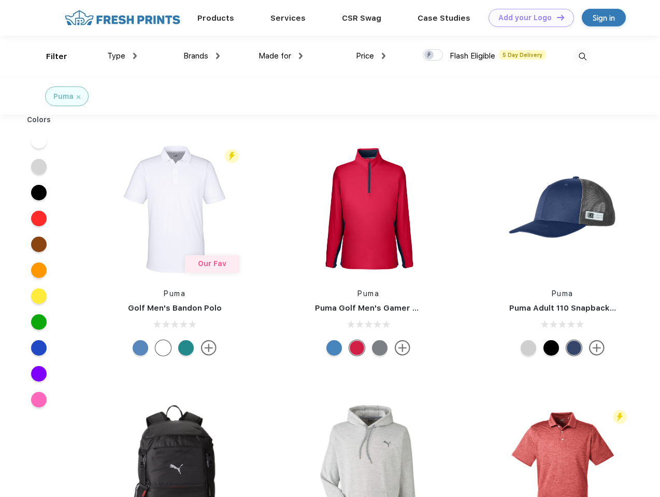 The height and width of the screenshot is (497, 660). I want to click on div: Add your Logo, so click(525, 18).